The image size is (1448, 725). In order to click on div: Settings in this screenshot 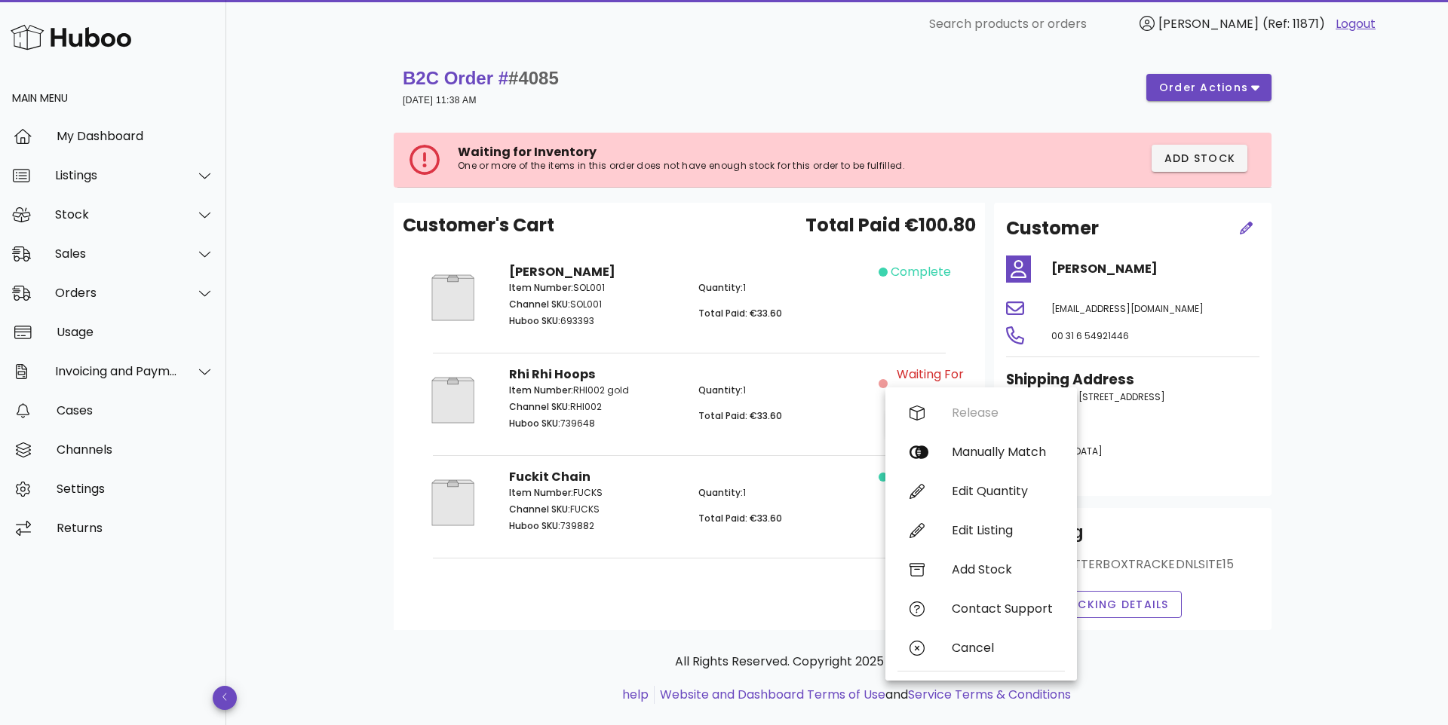, I will do `click(135, 489)`.